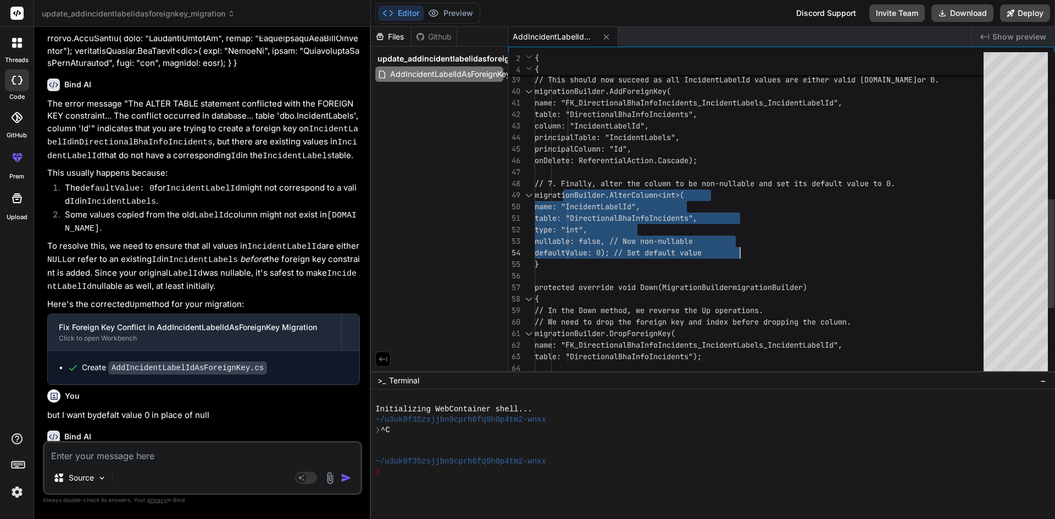 This screenshot has width=1055, height=519. I want to click on span: ex before dropping the column., so click(785, 322).